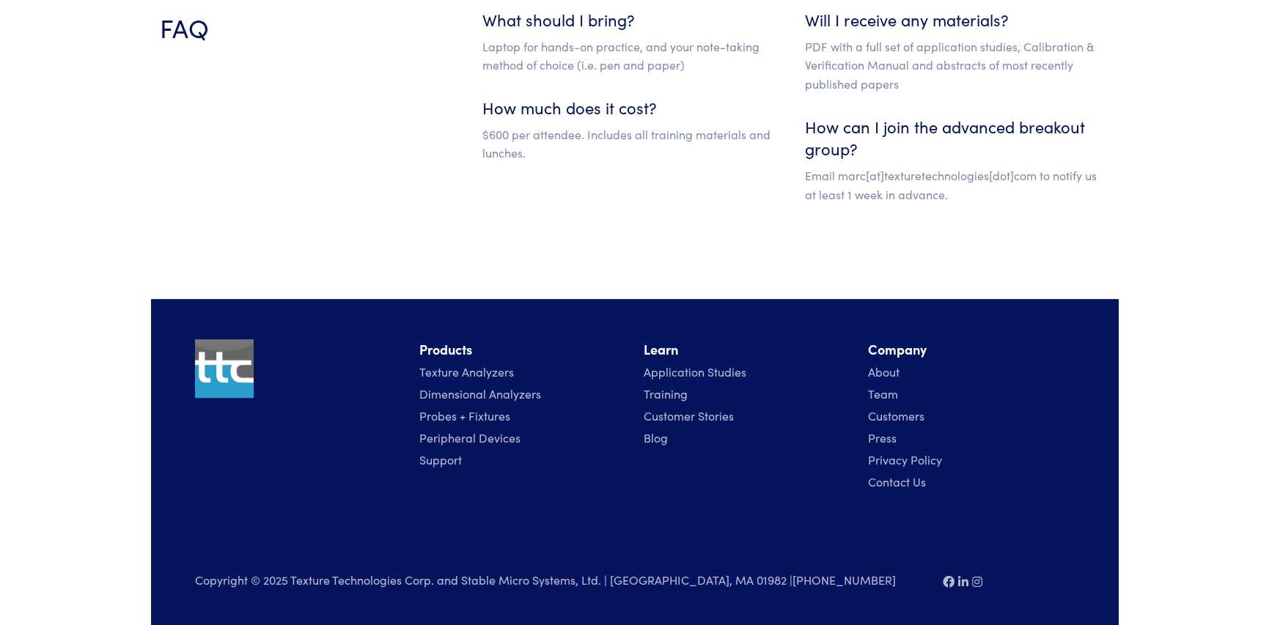 This screenshot has height=625, width=1269. Describe the element at coordinates (904, 460) in the screenshot. I see `a: Privacy Policy` at that location.